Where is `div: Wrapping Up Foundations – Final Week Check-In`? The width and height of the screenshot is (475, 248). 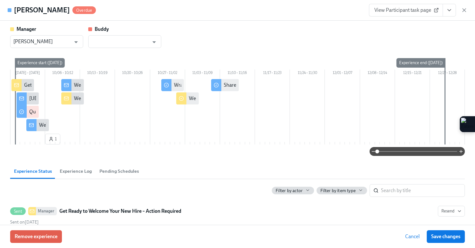 div: Wrapping Up Foundations – Final Week Check-In is located at coordinates (227, 85).